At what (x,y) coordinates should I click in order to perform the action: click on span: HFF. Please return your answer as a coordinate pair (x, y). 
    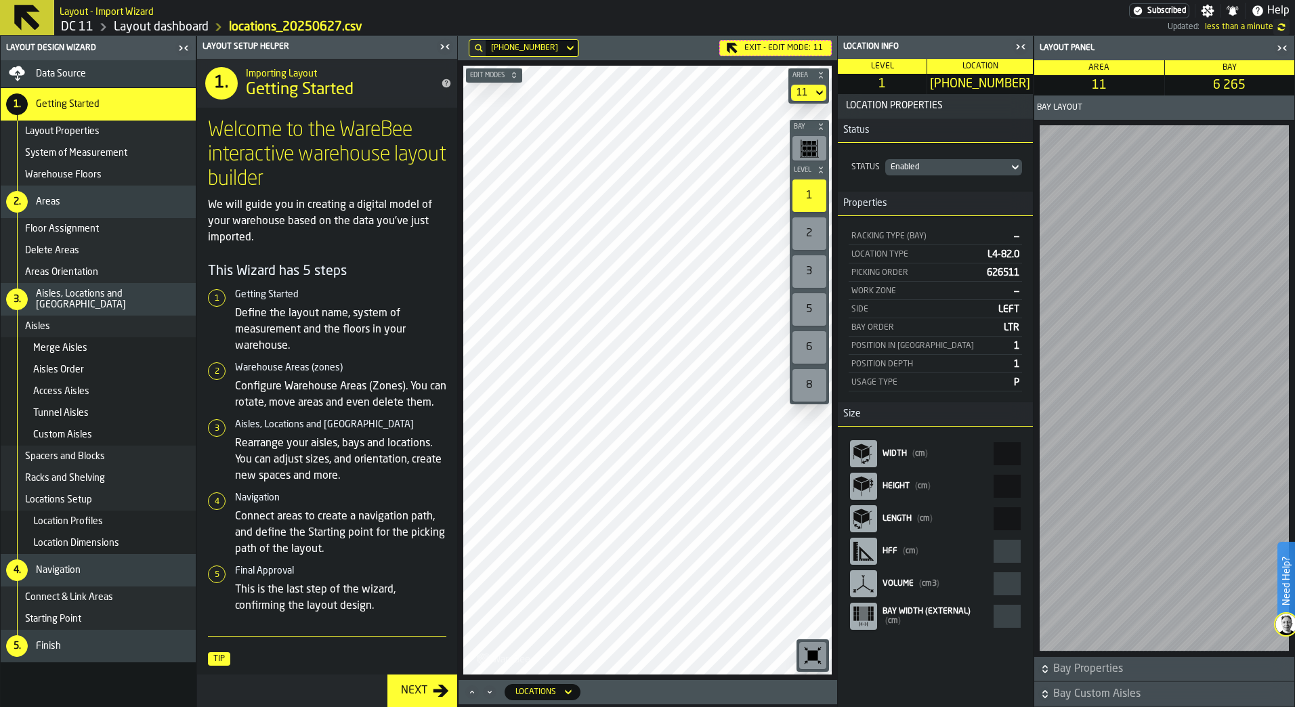
    Looking at the image, I should click on (890, 551).